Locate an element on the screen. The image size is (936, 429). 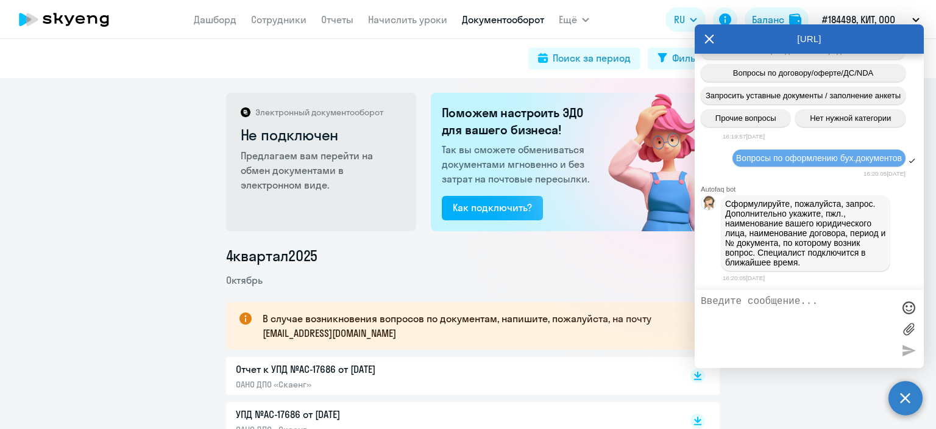
span: RU is located at coordinates (680, 20).